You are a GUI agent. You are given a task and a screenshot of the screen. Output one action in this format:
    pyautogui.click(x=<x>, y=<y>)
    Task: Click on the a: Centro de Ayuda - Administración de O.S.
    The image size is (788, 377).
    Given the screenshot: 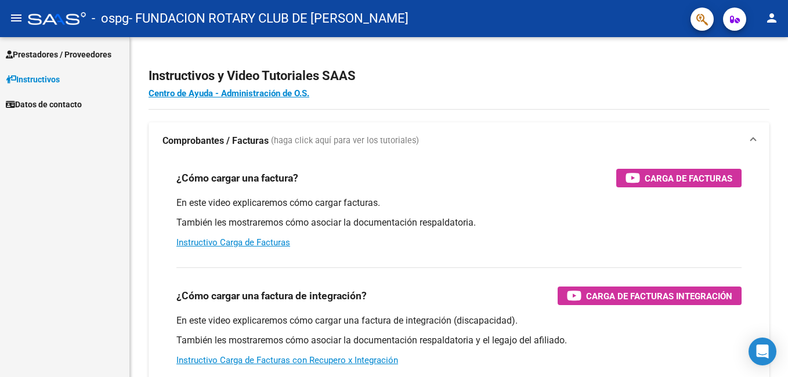 What is the action you would take?
    pyautogui.click(x=229, y=93)
    